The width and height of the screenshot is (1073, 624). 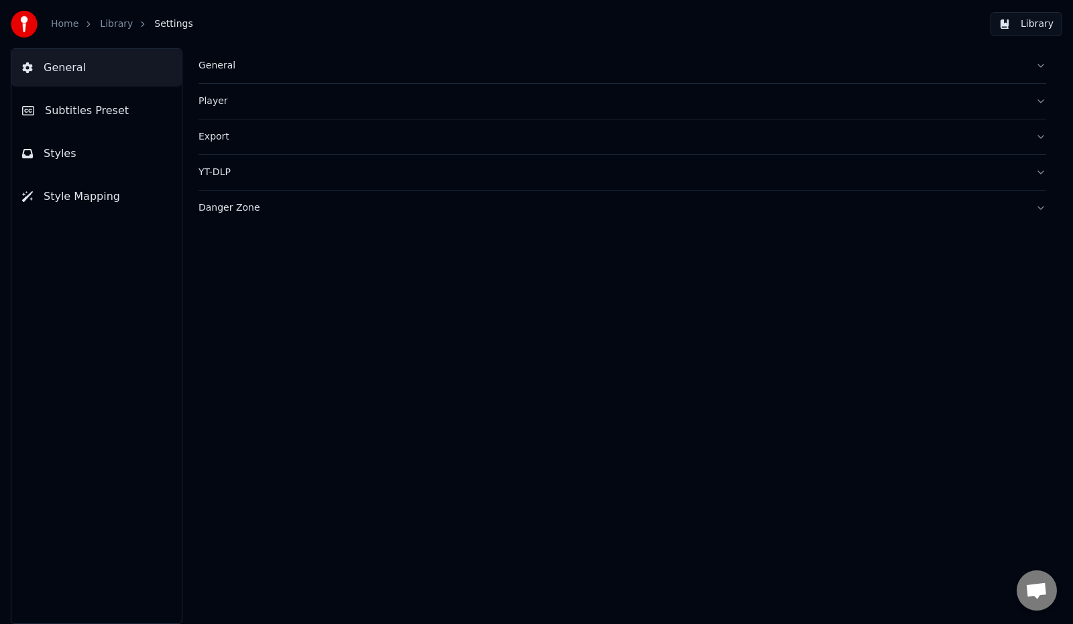 What do you see at coordinates (612, 137) in the screenshot?
I see `div: Export` at bounding box center [612, 137].